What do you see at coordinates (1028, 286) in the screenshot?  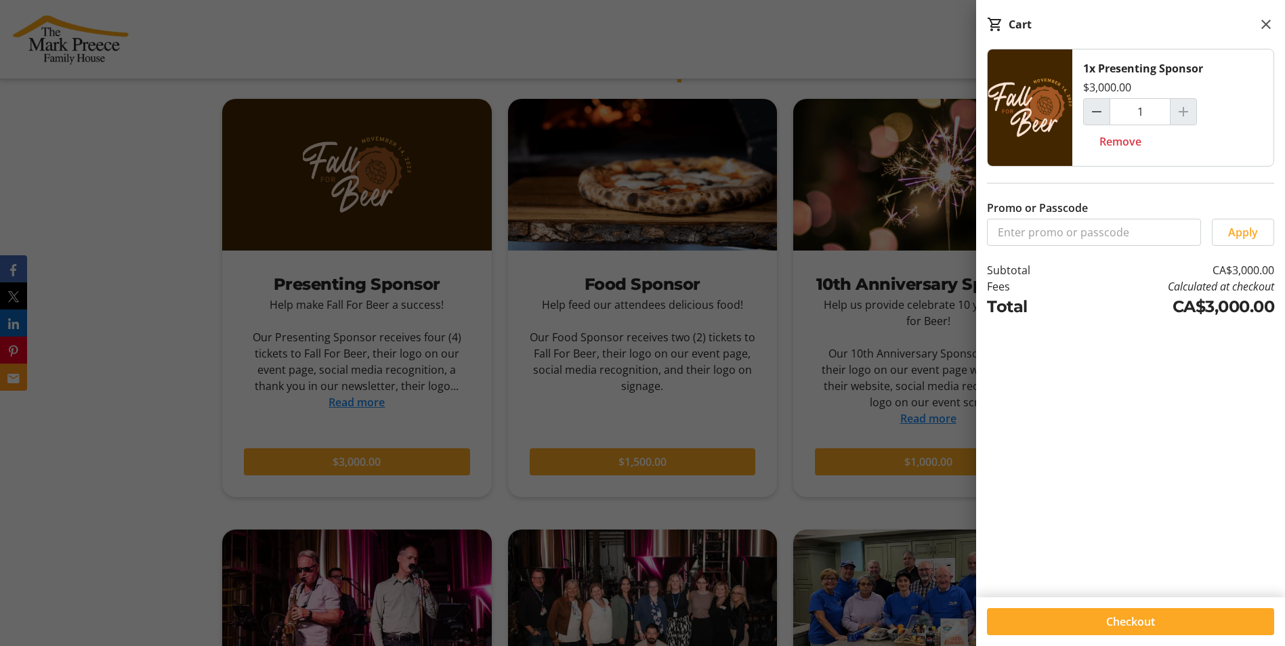 I see `td: Fees` at bounding box center [1028, 286].